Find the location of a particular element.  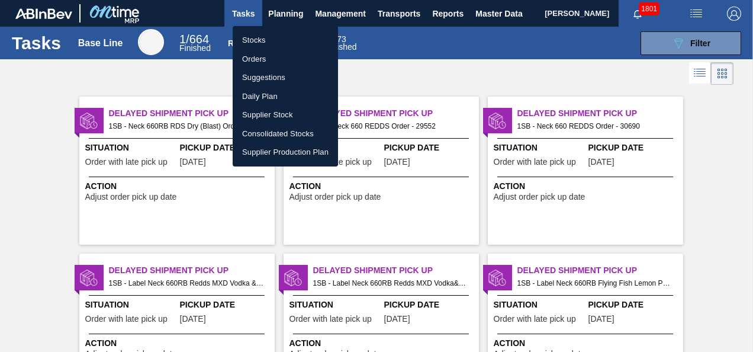

a: Stocks is located at coordinates (285, 40).